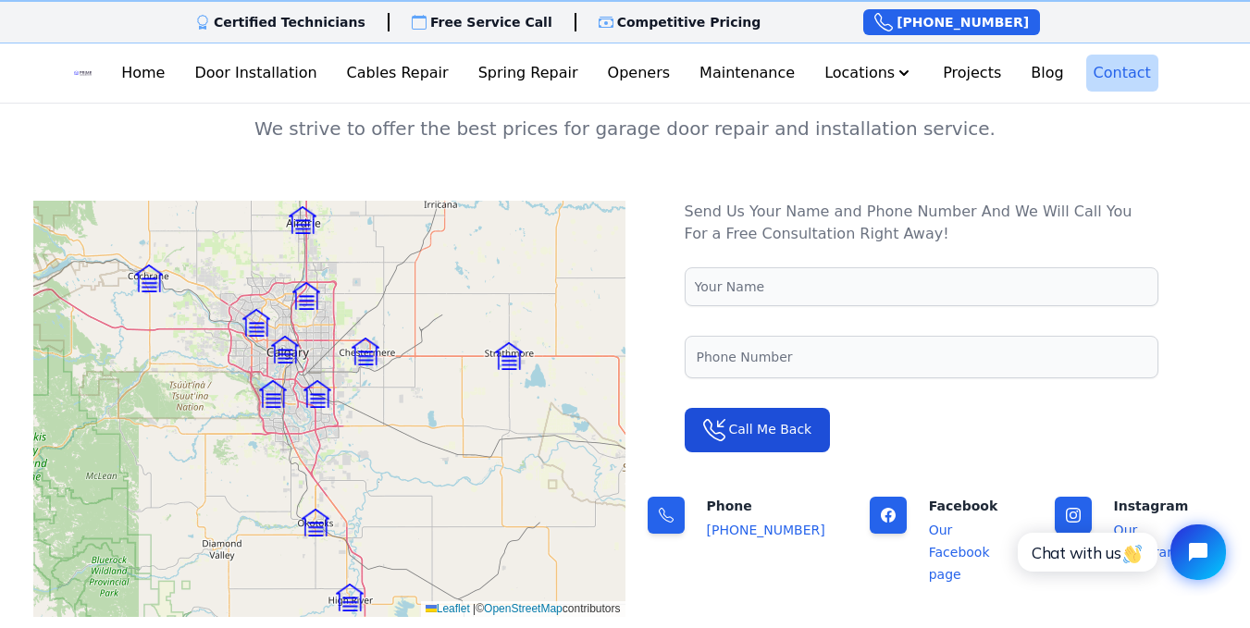 Image resolution: width=1250 pixels, height=628 pixels. What do you see at coordinates (869, 73) in the screenshot?
I see `button: Locations` at bounding box center [869, 73].